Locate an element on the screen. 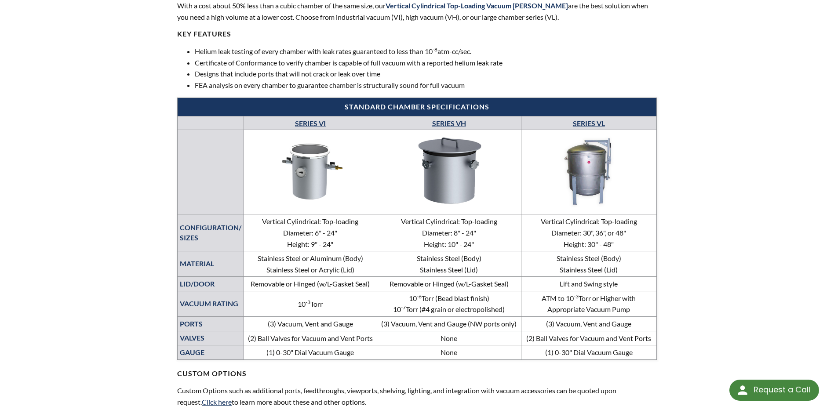  a: SERIES VL is located at coordinates (588, 123).